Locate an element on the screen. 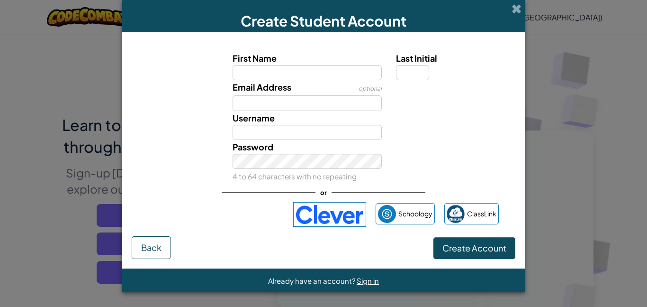  img: classlink-logo-small.png is located at coordinates (456, 214).